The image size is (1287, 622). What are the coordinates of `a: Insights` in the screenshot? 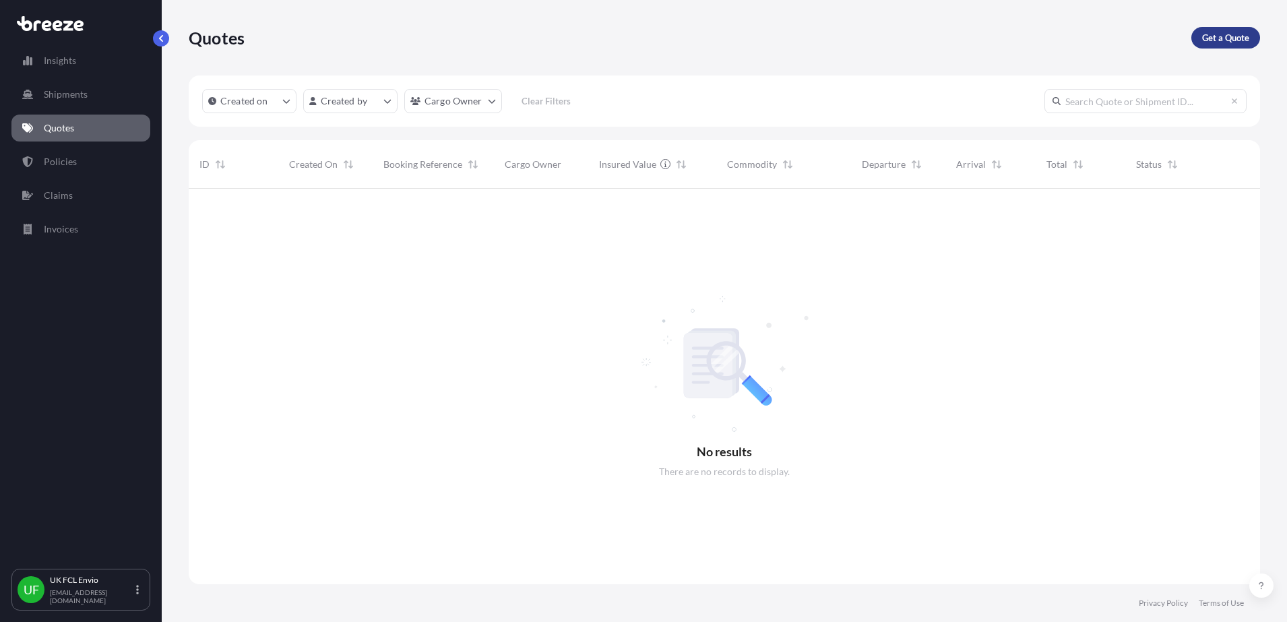 It's located at (81, 61).